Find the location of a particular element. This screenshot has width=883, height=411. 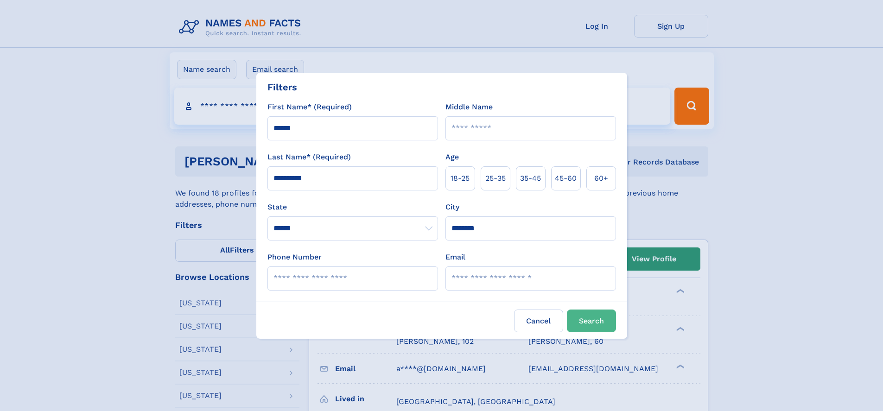

label: Age is located at coordinates (452, 157).